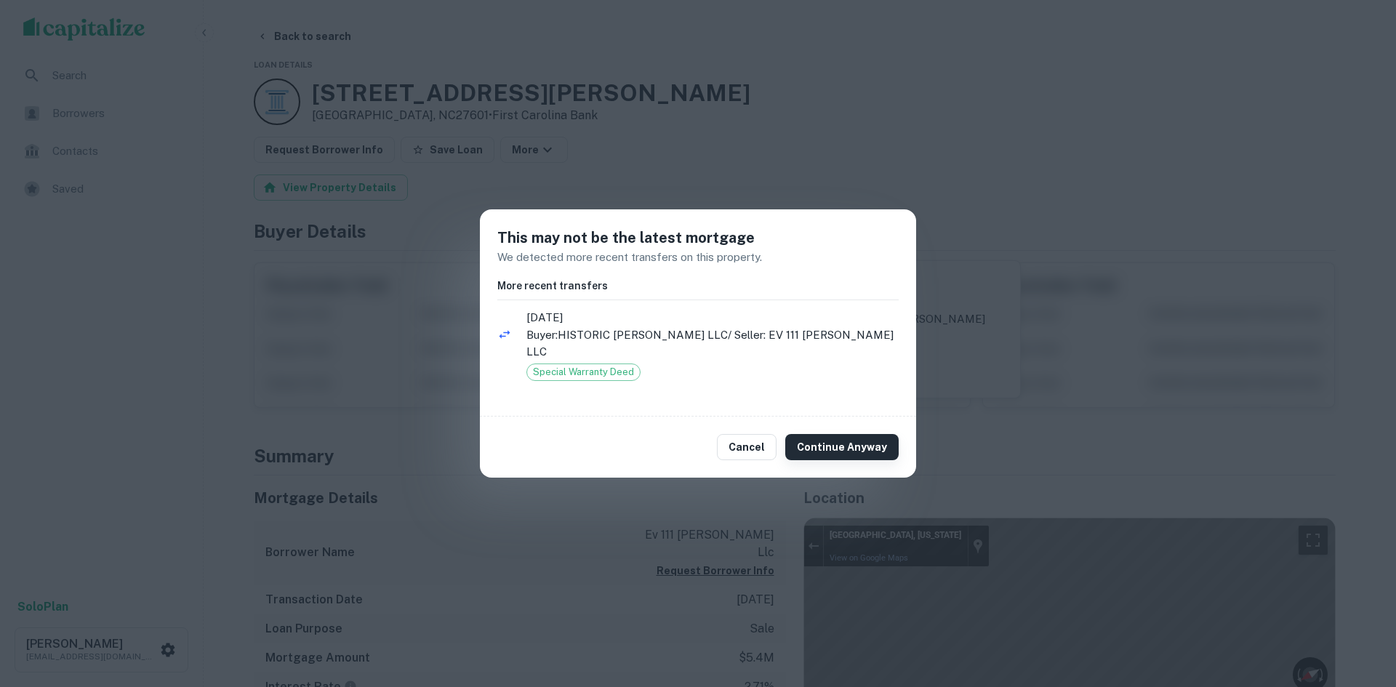 The height and width of the screenshot is (687, 1396). I want to click on p: We detected more recent transfers on this property., so click(698, 257).